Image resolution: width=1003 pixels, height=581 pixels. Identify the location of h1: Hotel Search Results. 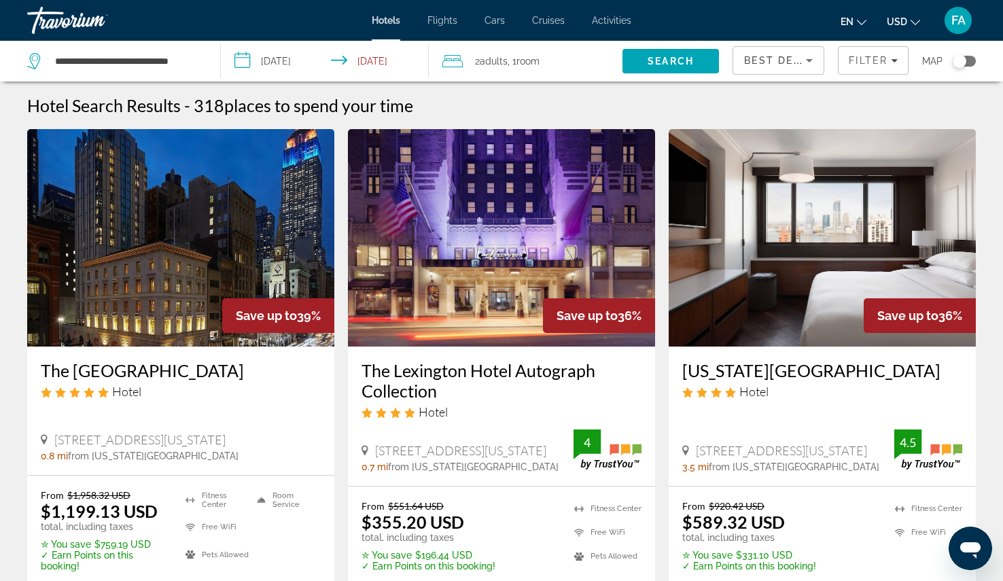
(104, 105).